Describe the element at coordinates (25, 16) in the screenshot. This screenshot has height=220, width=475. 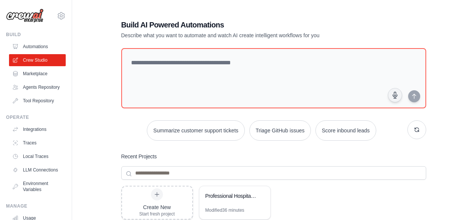
I see `img: Logo` at that location.